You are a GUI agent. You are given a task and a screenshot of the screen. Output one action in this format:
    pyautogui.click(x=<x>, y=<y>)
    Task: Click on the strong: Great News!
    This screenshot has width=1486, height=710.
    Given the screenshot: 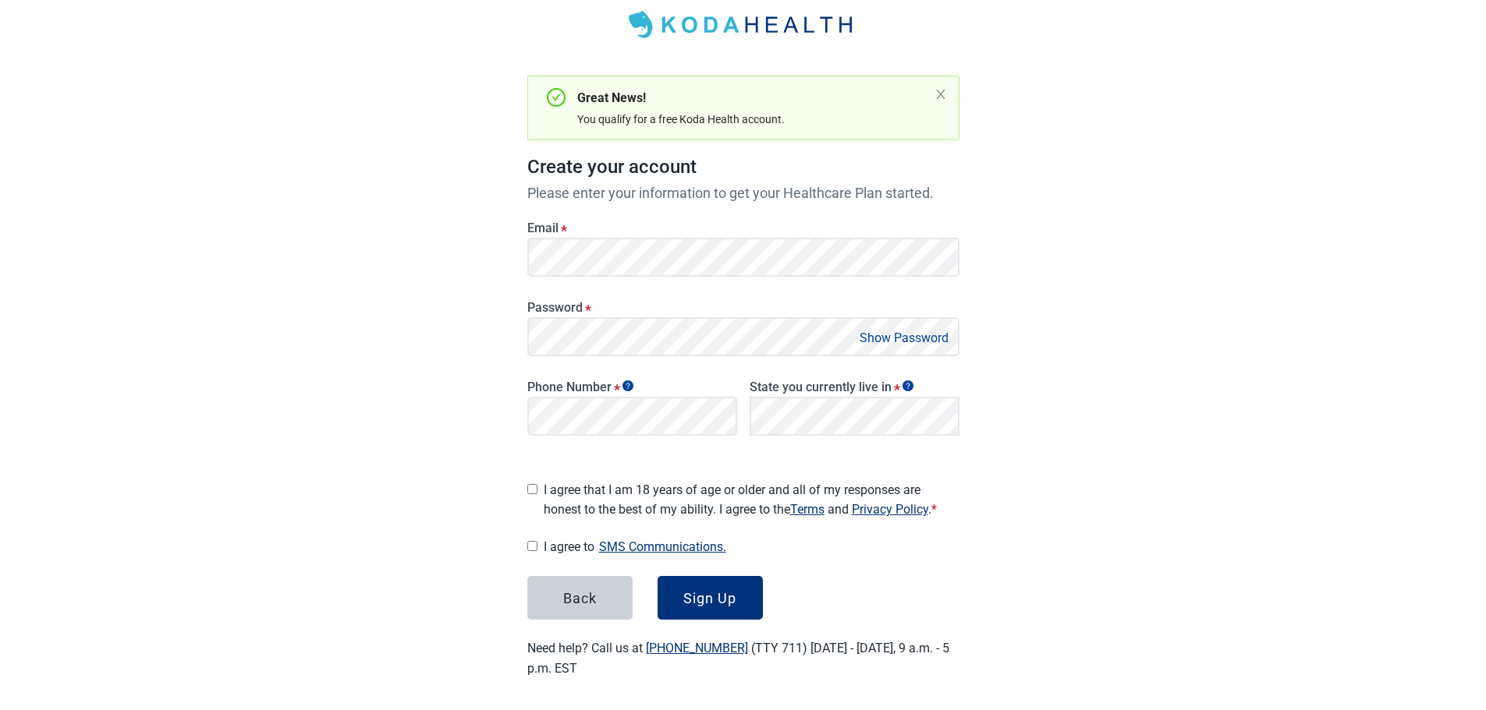 What is the action you would take?
    pyautogui.click(x=611, y=97)
    